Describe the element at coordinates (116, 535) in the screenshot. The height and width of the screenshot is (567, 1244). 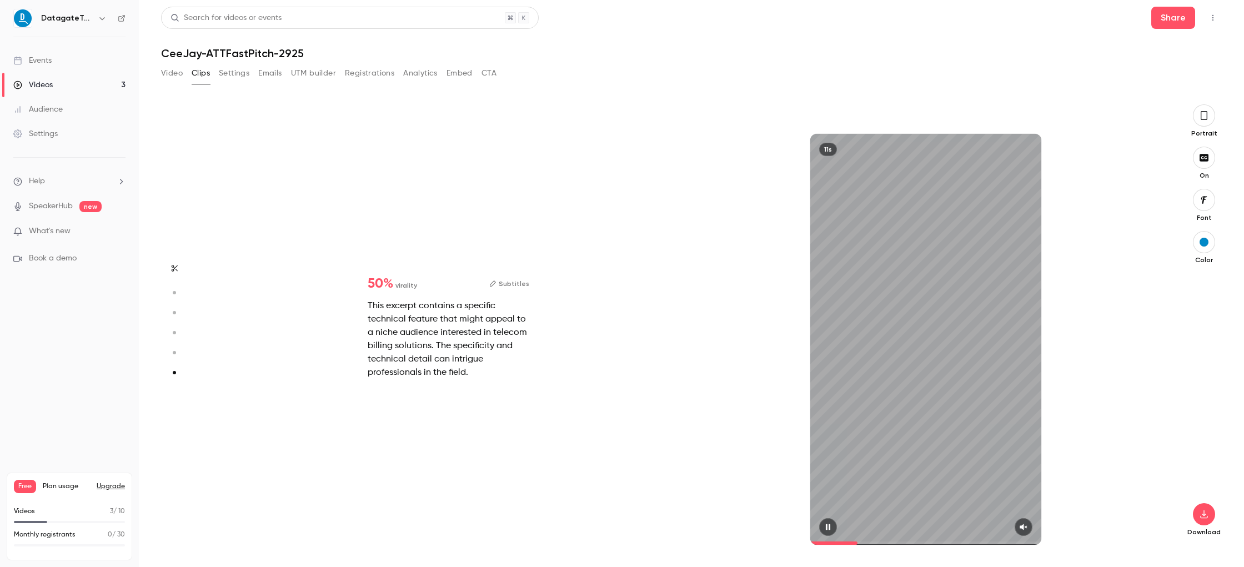
I see `p: / 30` at that location.